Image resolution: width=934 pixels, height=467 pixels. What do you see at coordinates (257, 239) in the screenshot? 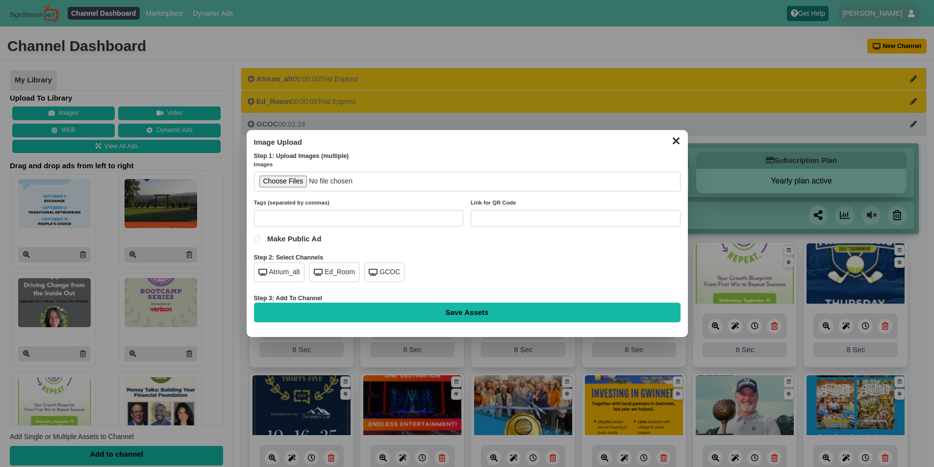
I see `input: Make Public Ad` at bounding box center [257, 239].